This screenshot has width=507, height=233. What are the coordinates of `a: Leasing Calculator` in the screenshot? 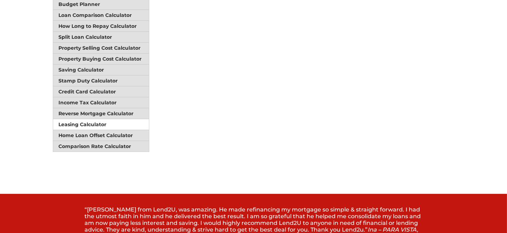 It's located at (101, 124).